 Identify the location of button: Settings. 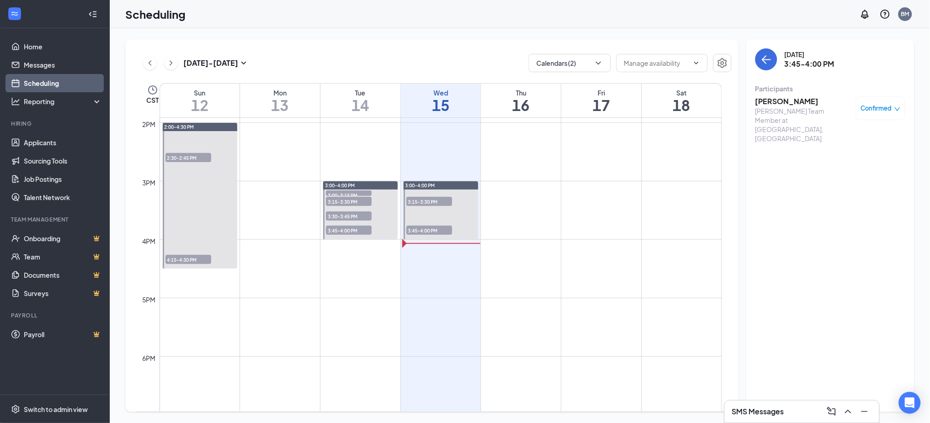
(722, 63).